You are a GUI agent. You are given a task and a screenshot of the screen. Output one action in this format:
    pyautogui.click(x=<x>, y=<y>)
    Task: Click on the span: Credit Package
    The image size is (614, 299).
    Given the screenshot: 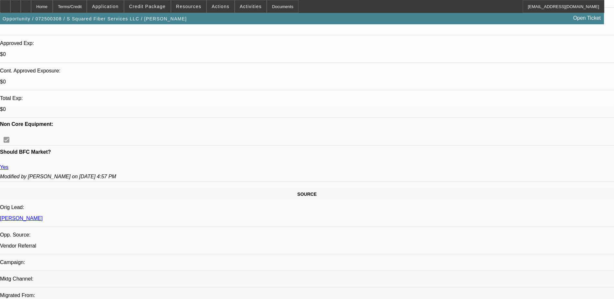 What is the action you would take?
    pyautogui.click(x=147, y=6)
    